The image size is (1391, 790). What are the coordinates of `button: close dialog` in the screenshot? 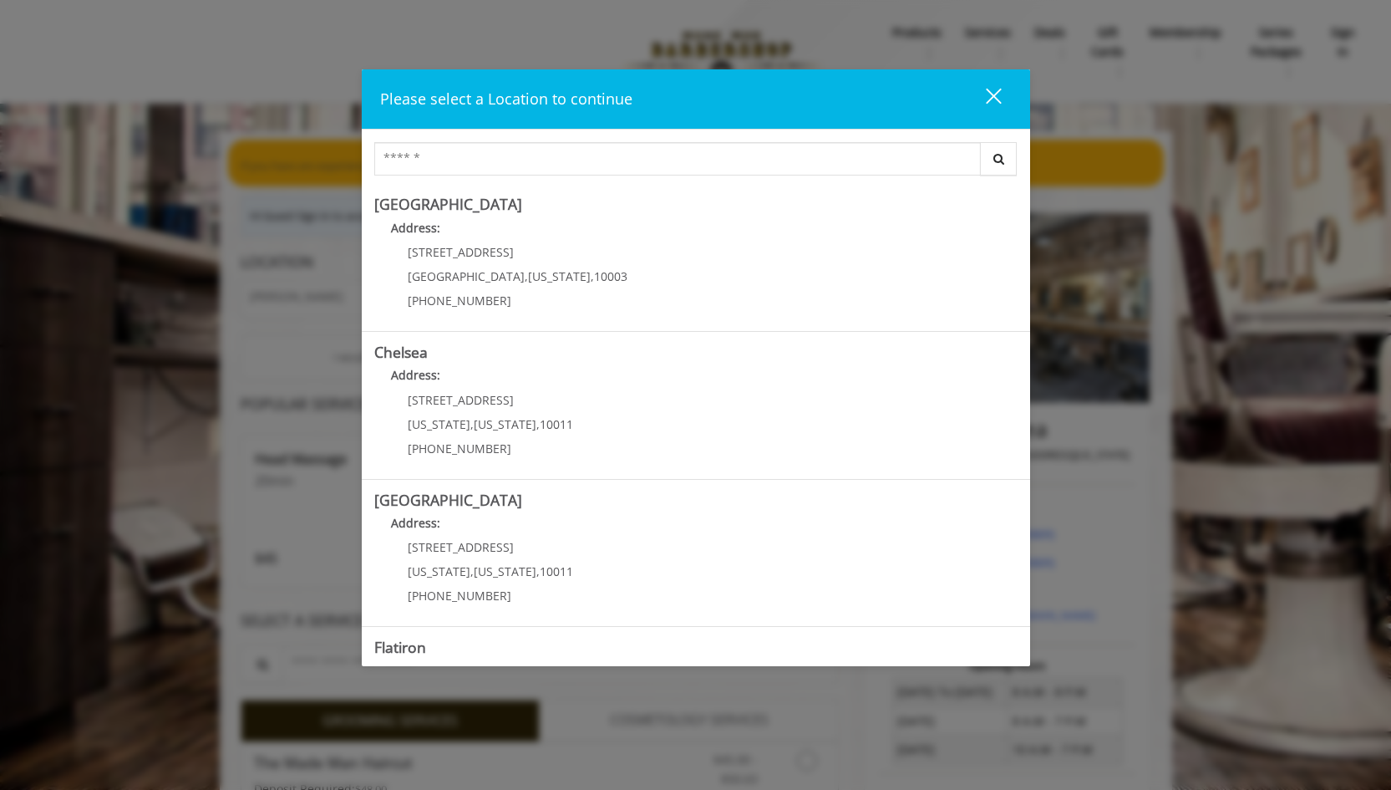 It's located at (984, 99).